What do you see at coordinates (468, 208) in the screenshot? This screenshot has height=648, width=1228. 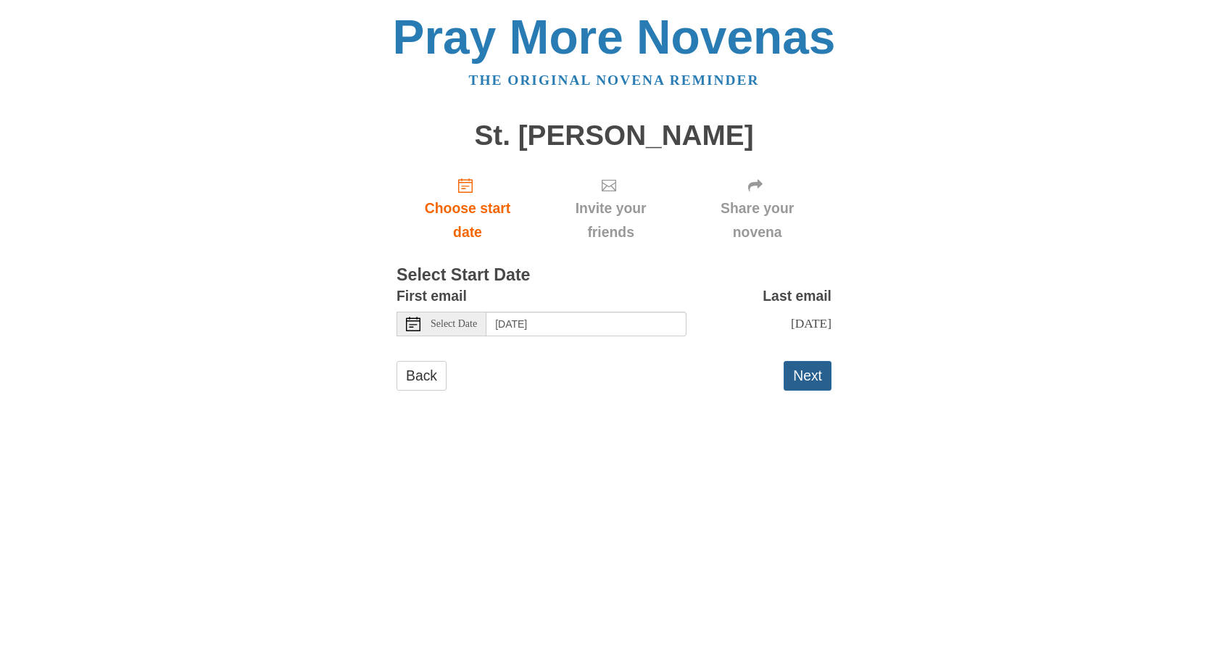 I see `a: Choose start date` at bounding box center [468, 208].